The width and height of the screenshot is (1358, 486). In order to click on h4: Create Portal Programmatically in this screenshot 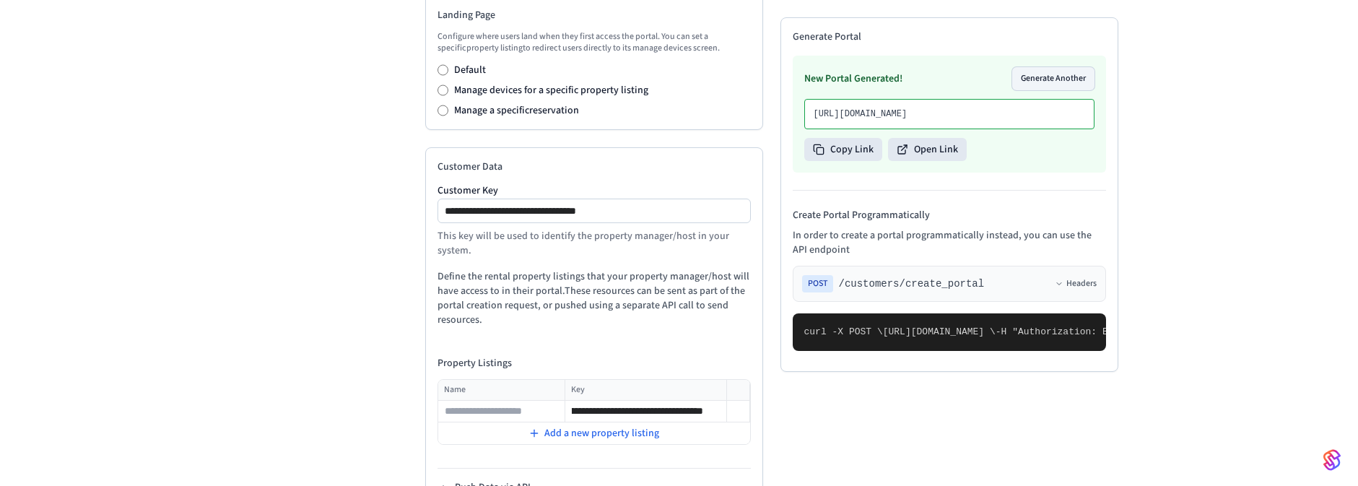, I will do `click(949, 215)`.